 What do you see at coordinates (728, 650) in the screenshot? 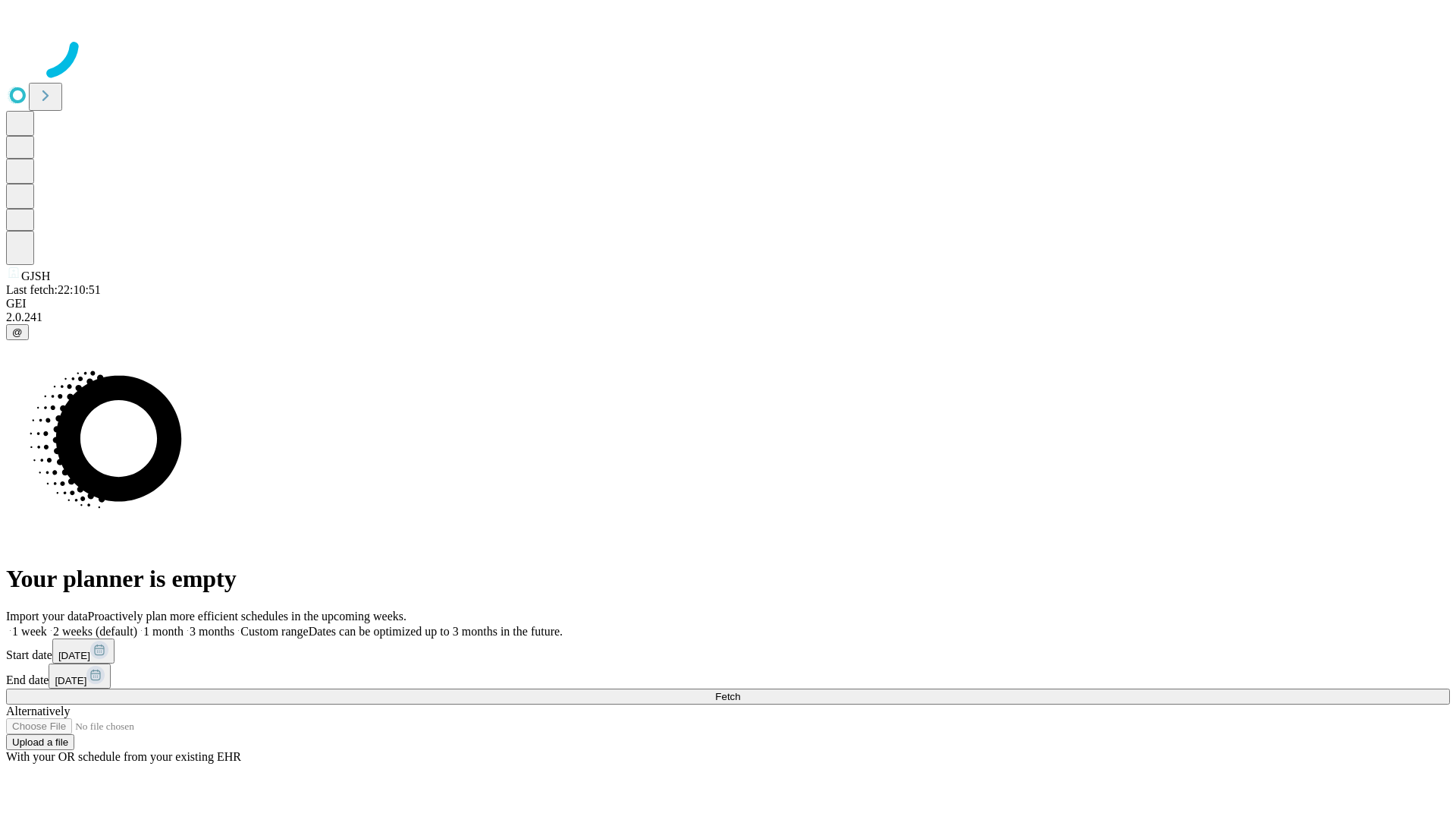
I see `div: Start date` at bounding box center [728, 650].